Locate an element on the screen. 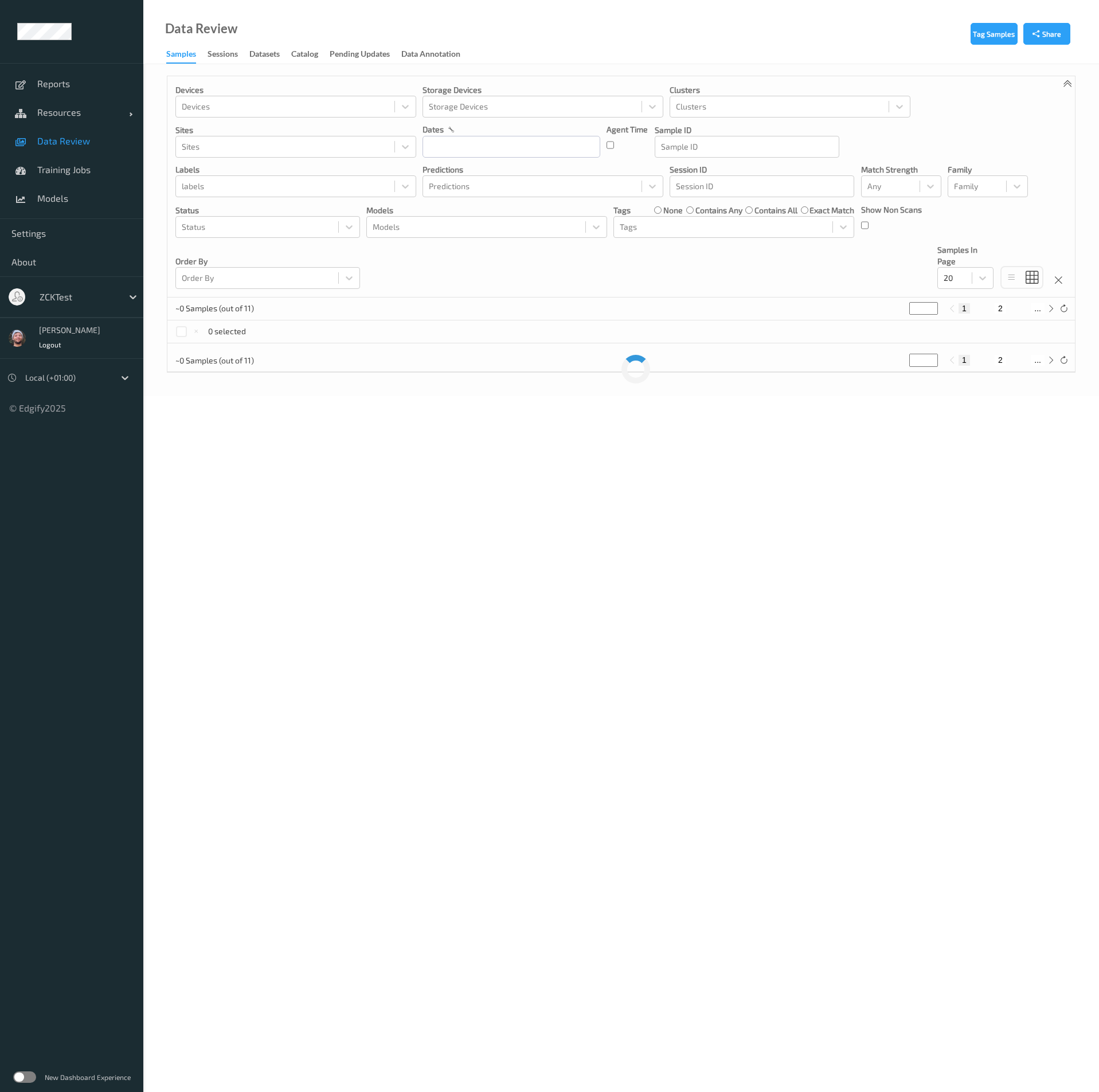  label: exact match is located at coordinates (832, 211).